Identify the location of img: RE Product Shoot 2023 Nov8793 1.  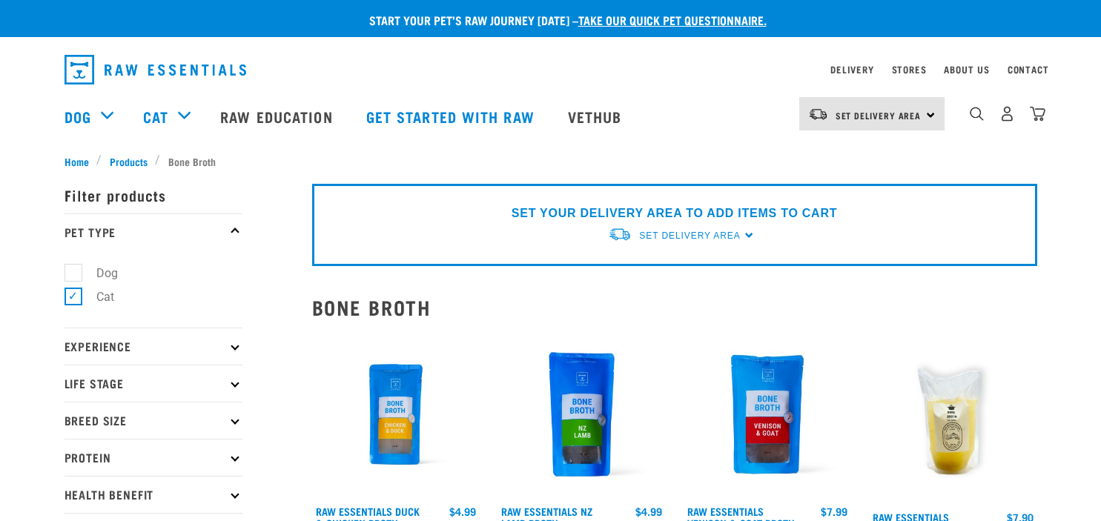
(396, 415).